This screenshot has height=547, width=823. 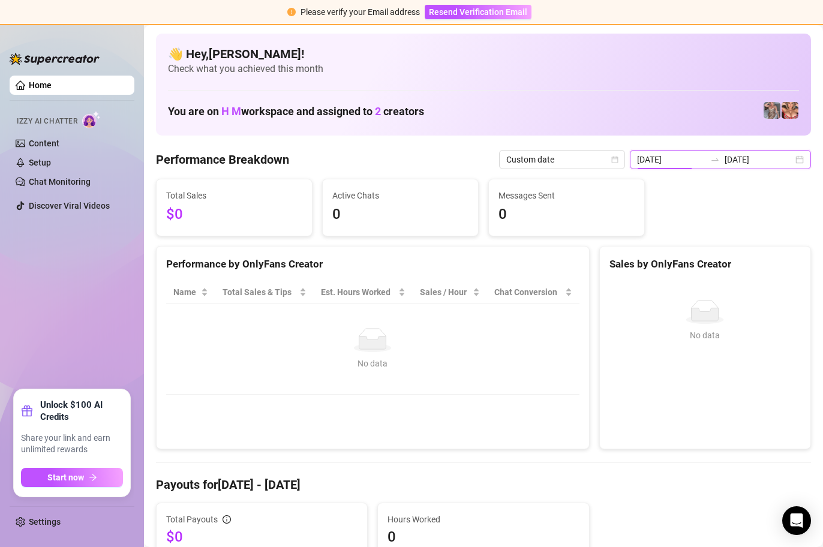 What do you see at coordinates (82, 411) in the screenshot?
I see `strong: Unlock $100 AI Credits` at bounding box center [82, 411].